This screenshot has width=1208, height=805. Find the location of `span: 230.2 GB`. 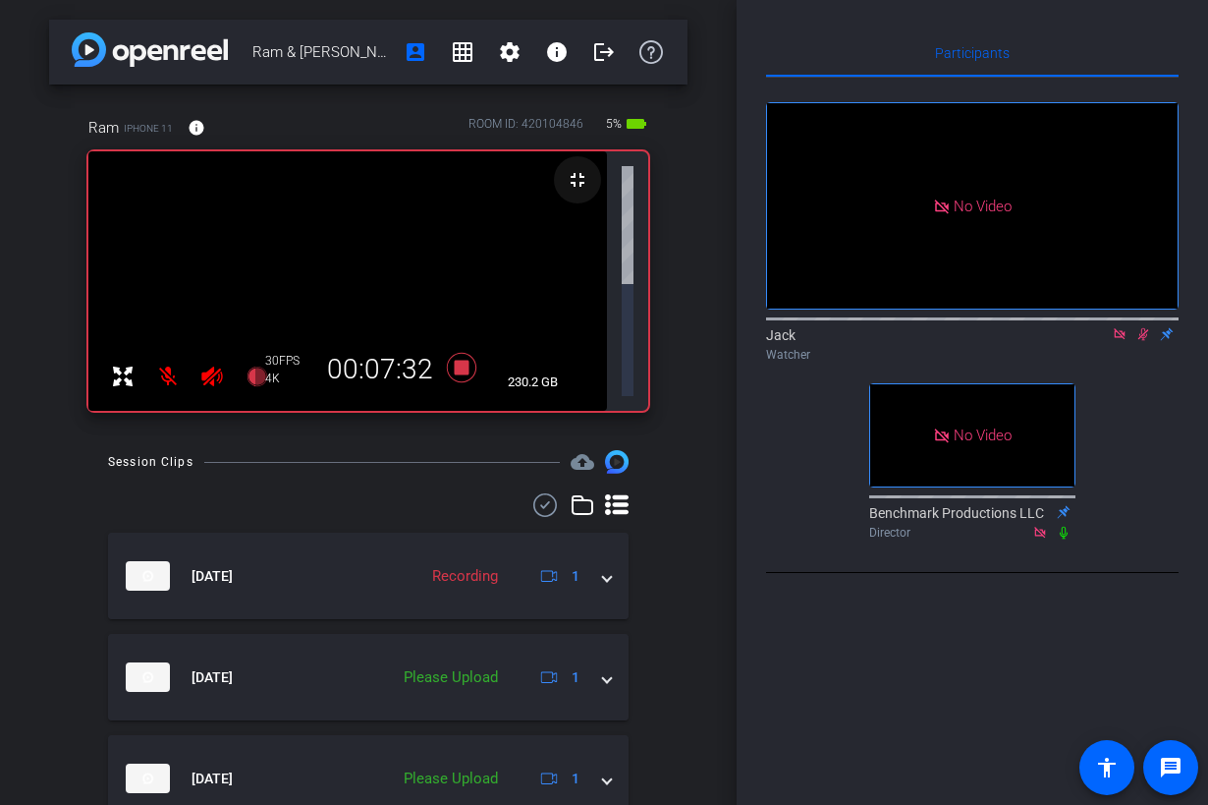

span: 230.2 GB is located at coordinates (532, 382).